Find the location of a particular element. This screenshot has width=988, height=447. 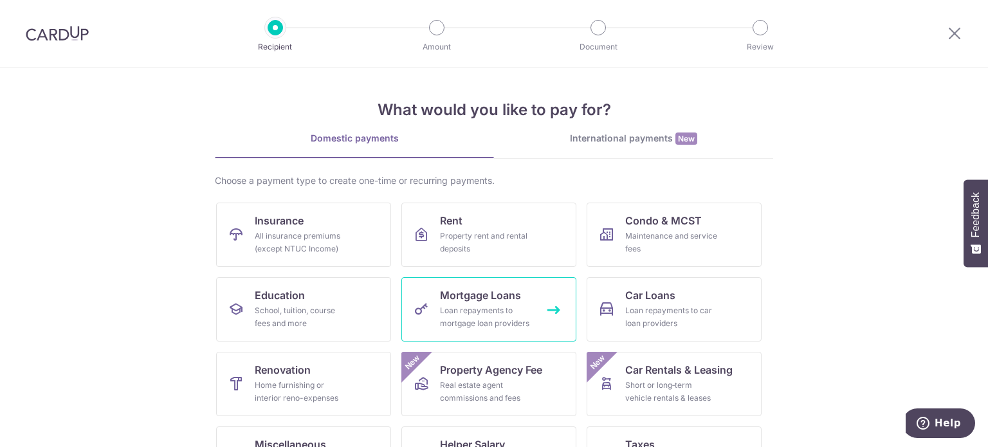

span: Help is located at coordinates (42, 15).